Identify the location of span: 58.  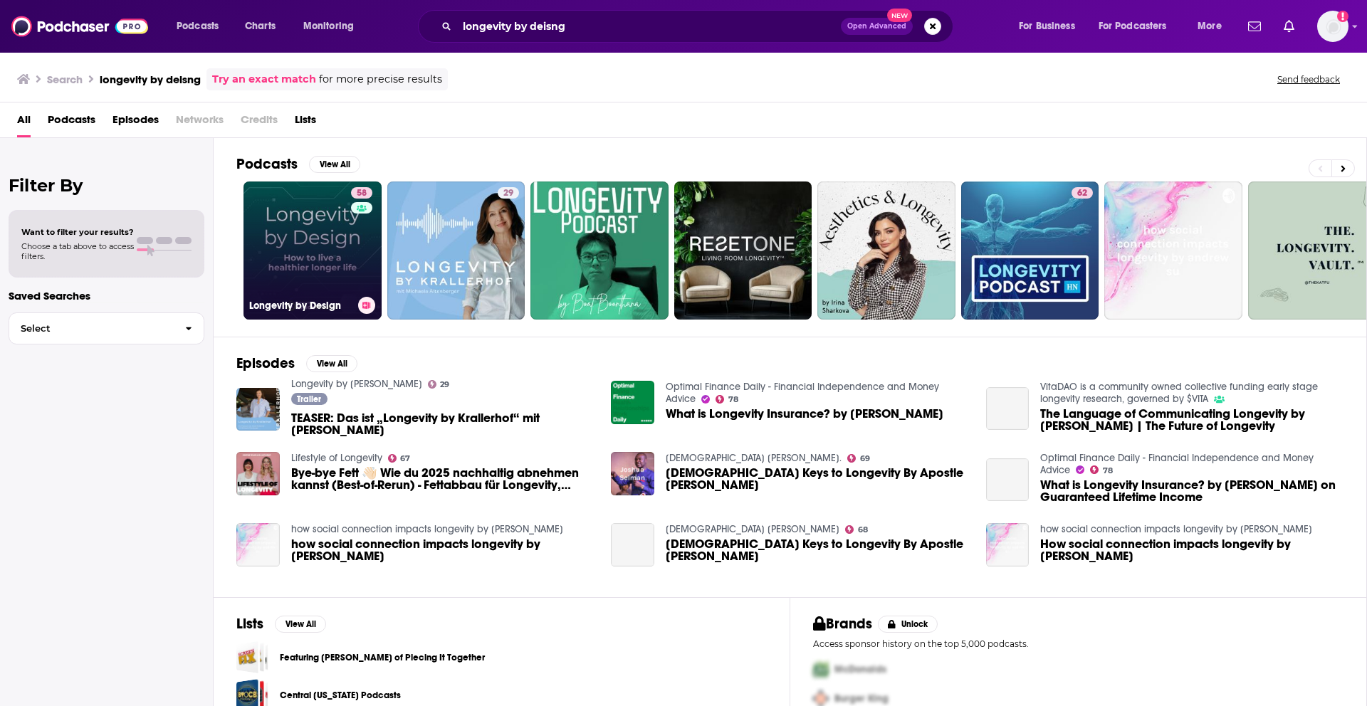
(362, 194).